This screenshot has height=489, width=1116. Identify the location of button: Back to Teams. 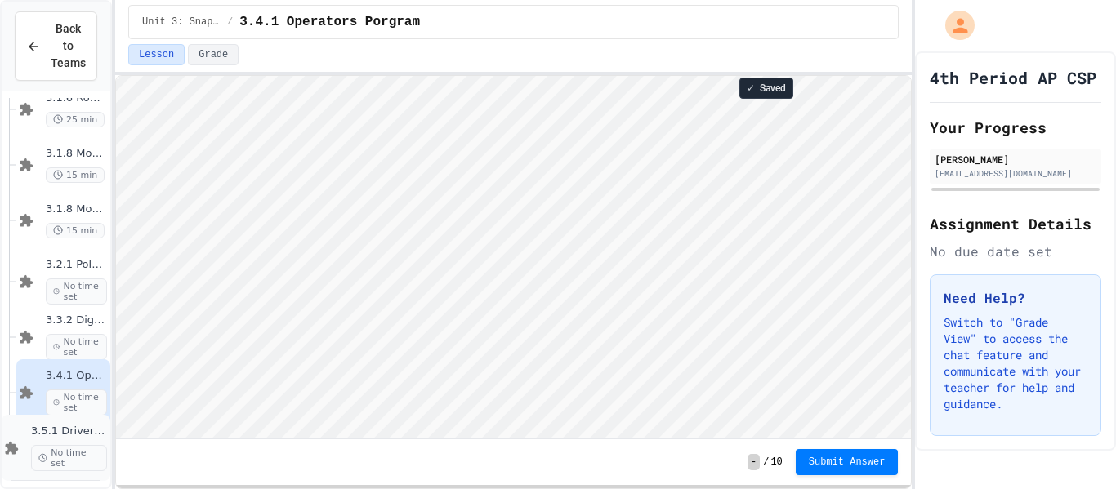
(56, 46).